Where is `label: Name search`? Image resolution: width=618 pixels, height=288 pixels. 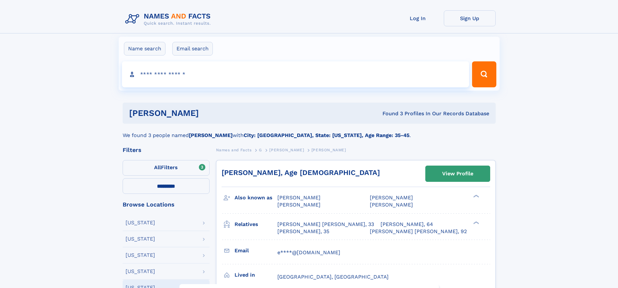 label: Name search is located at coordinates (145, 49).